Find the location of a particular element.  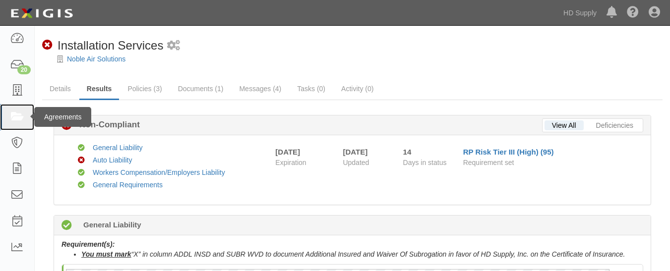

b: Non-Compliant is located at coordinates (106, 125).